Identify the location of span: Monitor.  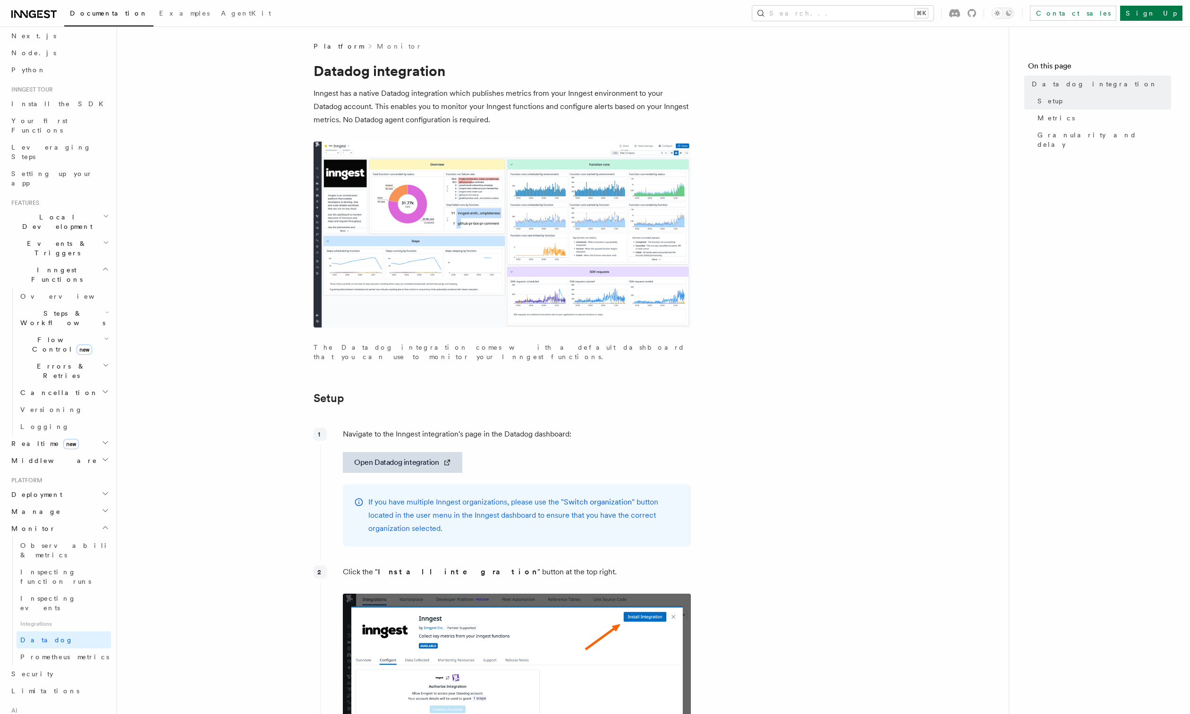
(32, 529).